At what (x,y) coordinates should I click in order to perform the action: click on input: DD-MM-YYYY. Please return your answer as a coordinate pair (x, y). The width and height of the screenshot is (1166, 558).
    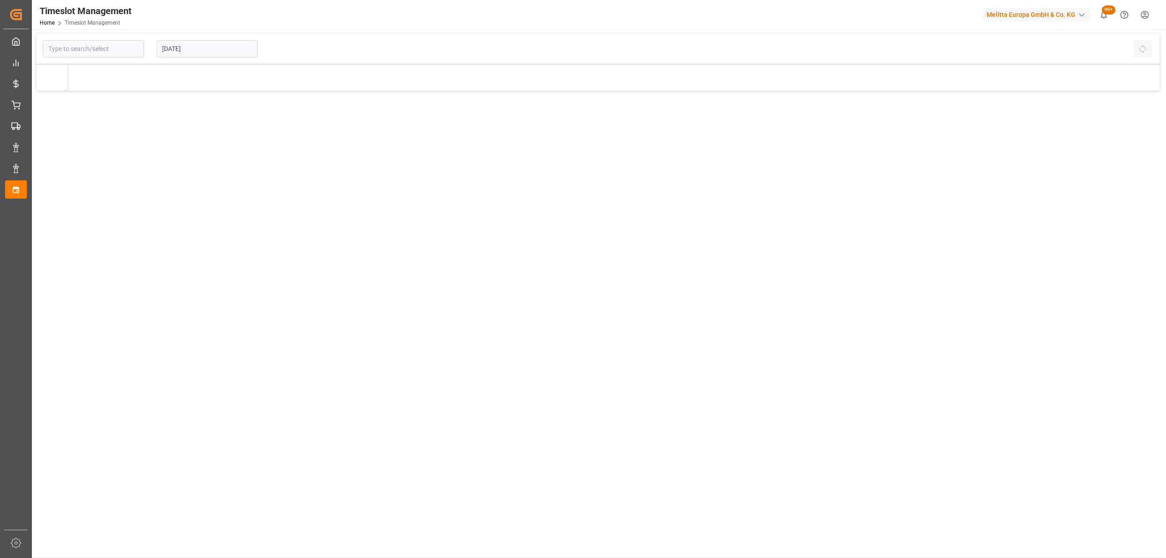
    Looking at the image, I should click on (207, 49).